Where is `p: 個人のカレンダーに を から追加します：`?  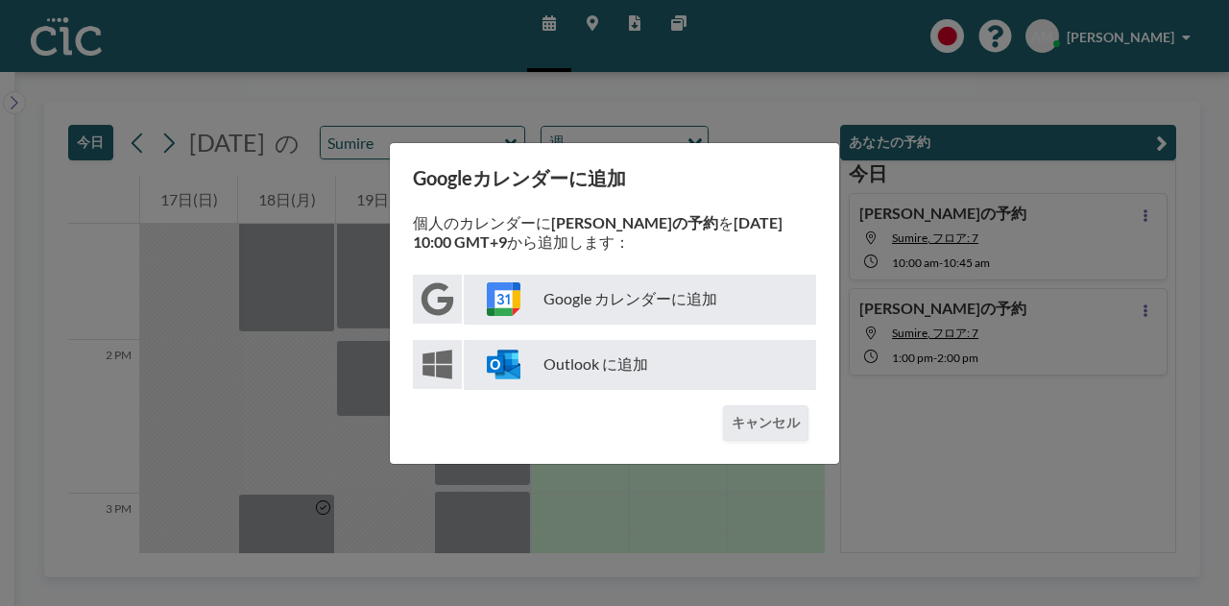
p: 個人のカレンダーに を から追加します： is located at coordinates (615, 232).